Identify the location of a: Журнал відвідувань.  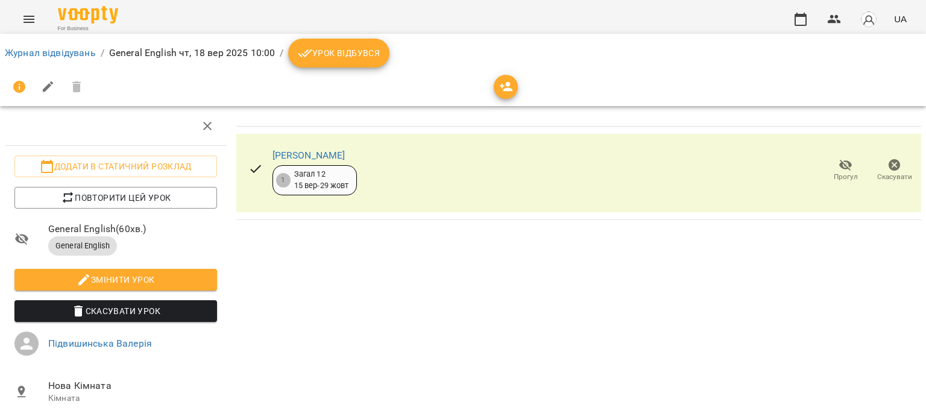
(50, 52).